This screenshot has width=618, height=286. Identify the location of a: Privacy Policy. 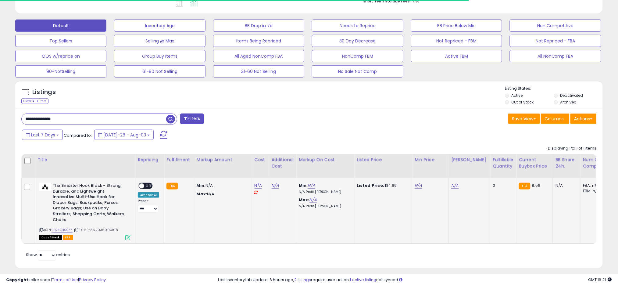
(92, 279).